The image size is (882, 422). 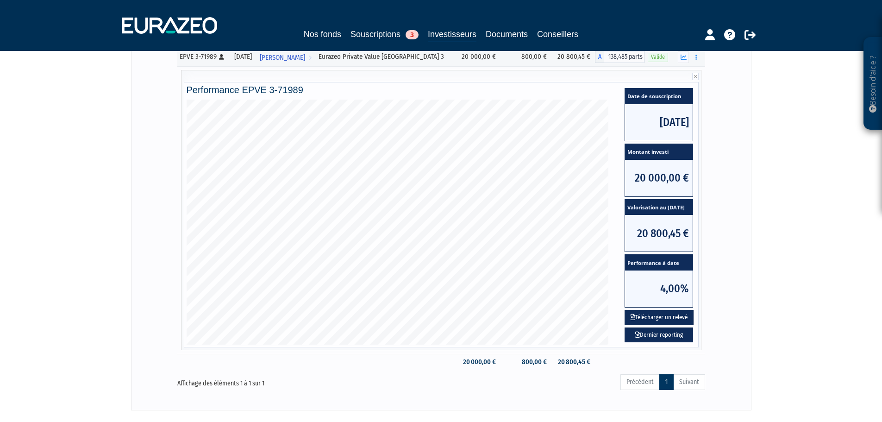 I want to click on a: Souscriptions3, so click(x=384, y=34).